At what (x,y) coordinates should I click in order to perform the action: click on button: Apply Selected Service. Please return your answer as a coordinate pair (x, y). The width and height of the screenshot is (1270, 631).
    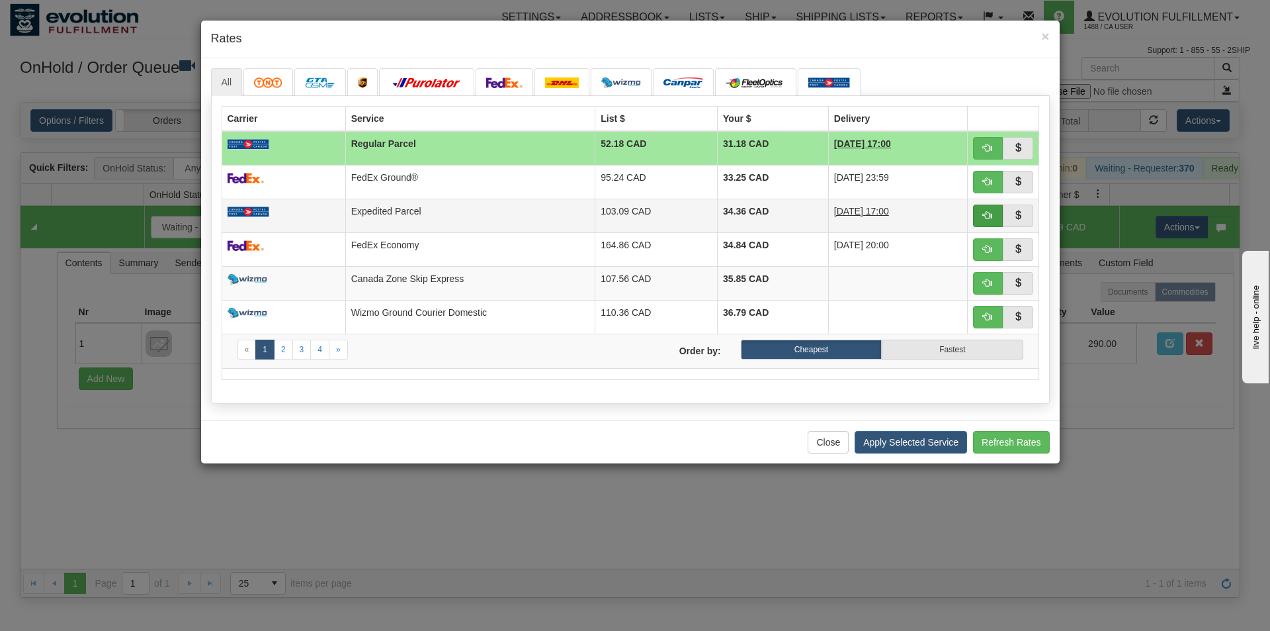
    Looking at the image, I should click on (911, 442).